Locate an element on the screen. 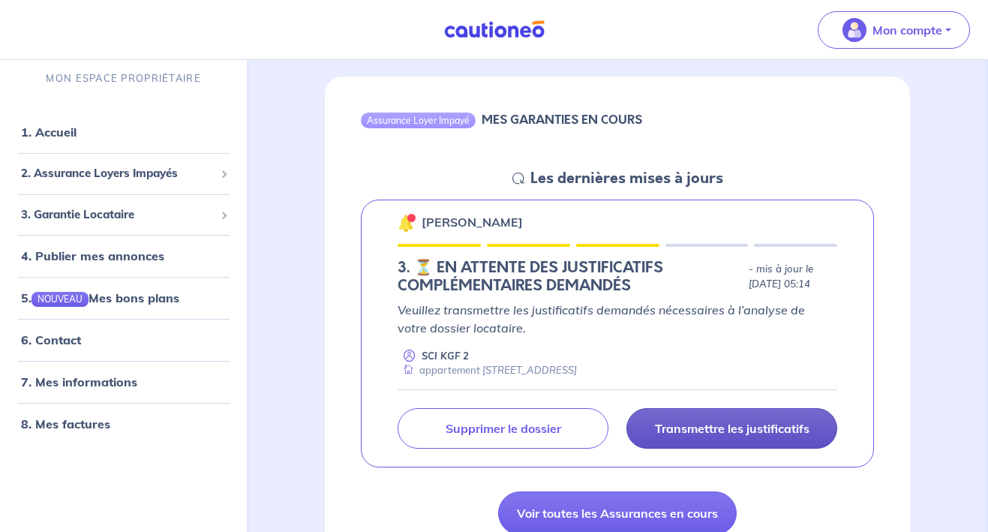 The width and height of the screenshot is (988, 532). div: 4. Publier mes annonces is located at coordinates (123, 256).